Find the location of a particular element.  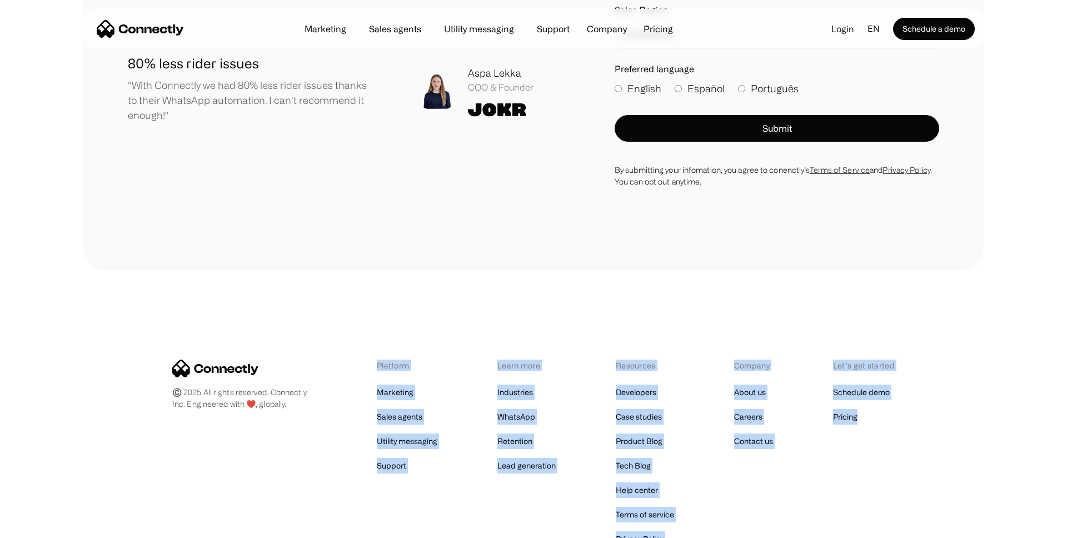

a: WhatsApp is located at coordinates (516, 417).